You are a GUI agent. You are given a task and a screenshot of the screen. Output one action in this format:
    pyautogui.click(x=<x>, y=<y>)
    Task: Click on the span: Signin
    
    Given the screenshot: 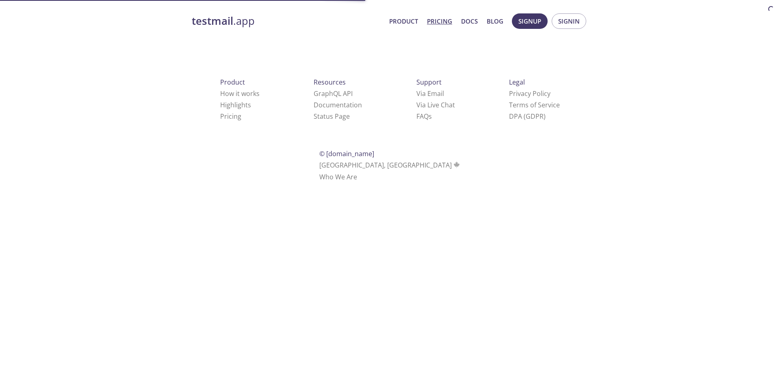 What is the action you would take?
    pyautogui.click(x=569, y=21)
    